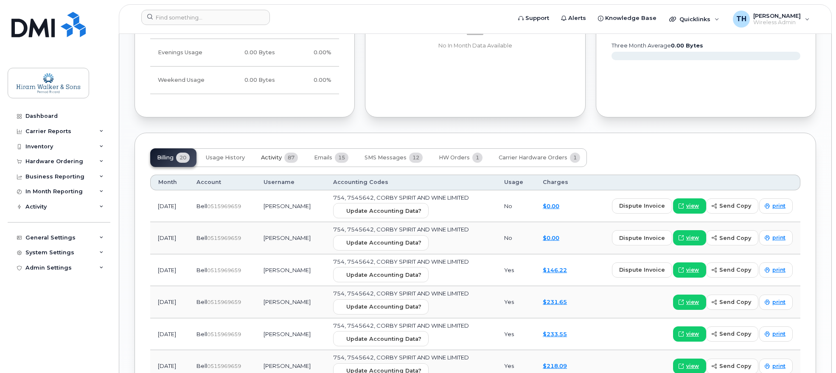  Describe the element at coordinates (573, 18) in the screenshot. I see `a: Alerts` at that location.